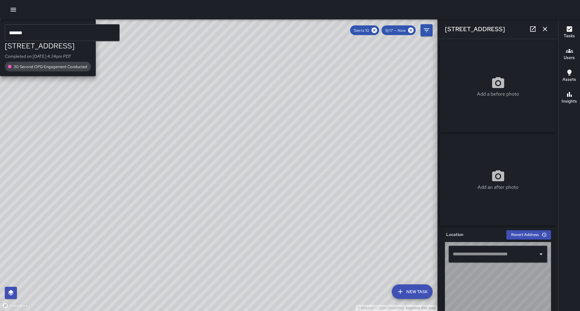  I want to click on div: 9/17 — Now, so click(398, 30).